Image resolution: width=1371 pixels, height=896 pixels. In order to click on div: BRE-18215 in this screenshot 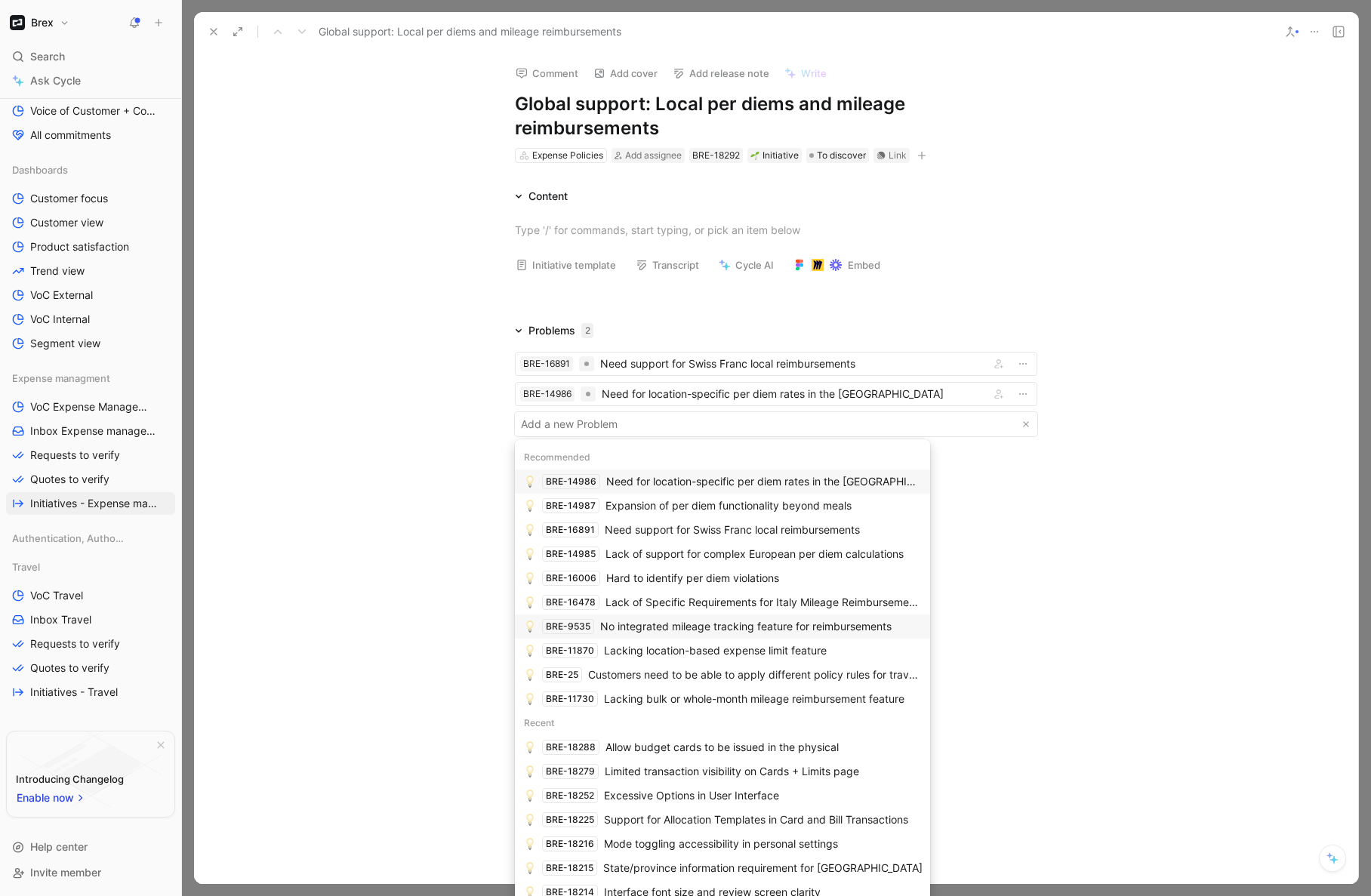, I will do `click(569, 868)`.